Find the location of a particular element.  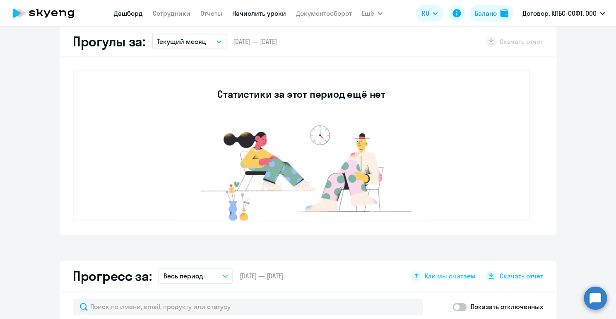

p: Договор, КПБС-СОФТ, ООО is located at coordinates (559, 13).